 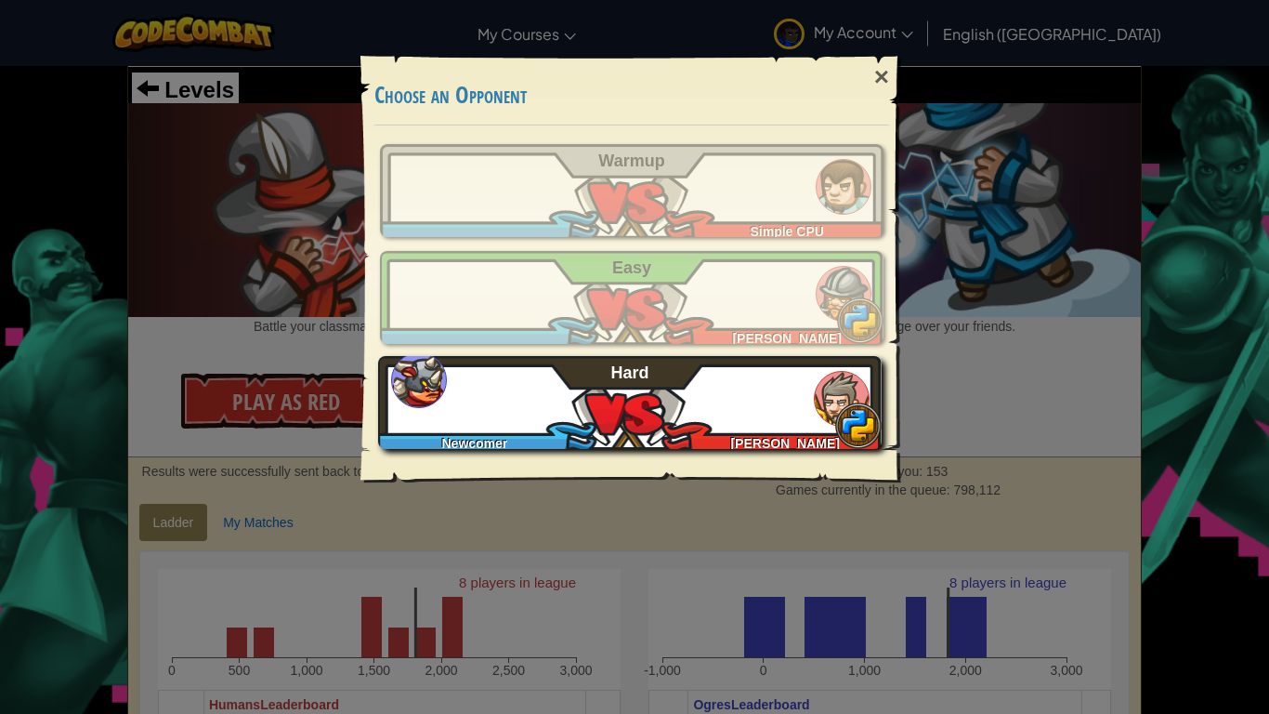 What do you see at coordinates (475, 443) in the screenshot?
I see `span: Newcomer` at bounding box center [475, 443].